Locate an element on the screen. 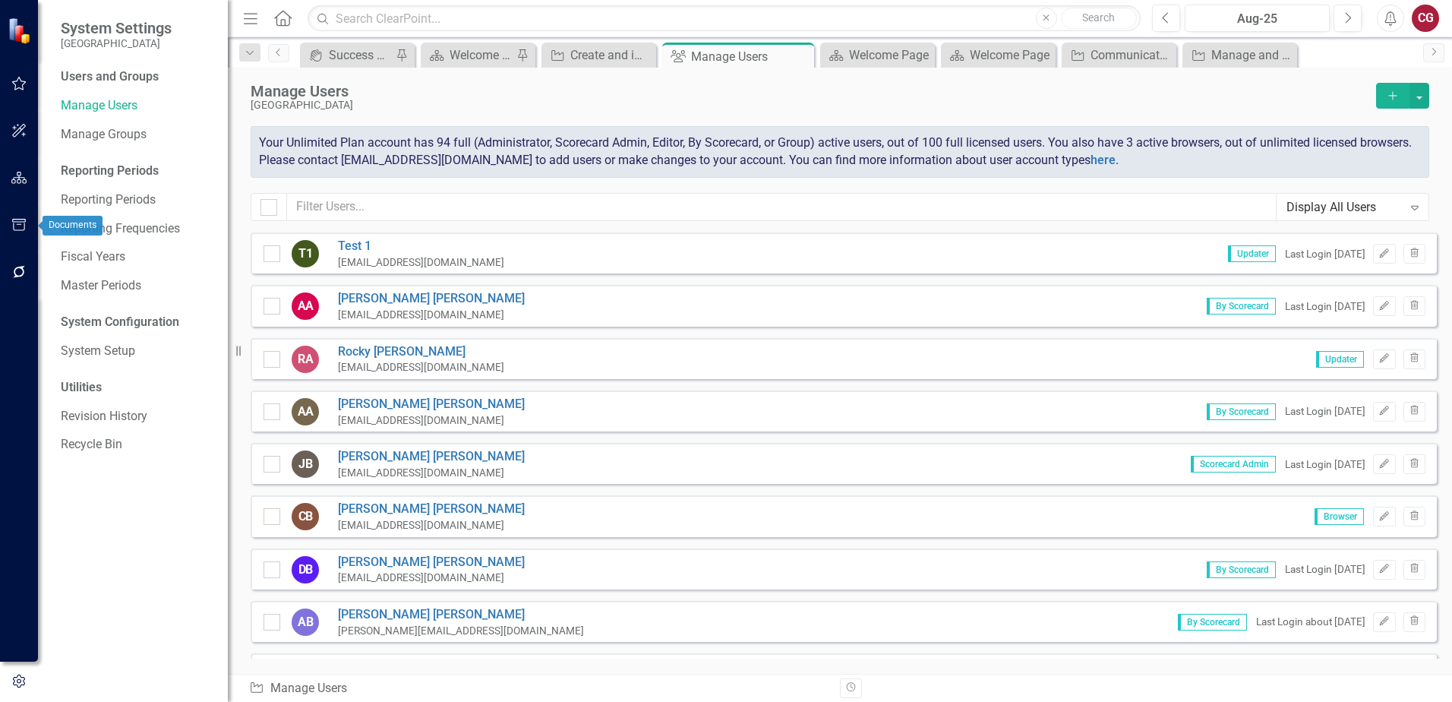 The width and height of the screenshot is (1452, 702). span: Browser is located at coordinates (1339, 516).